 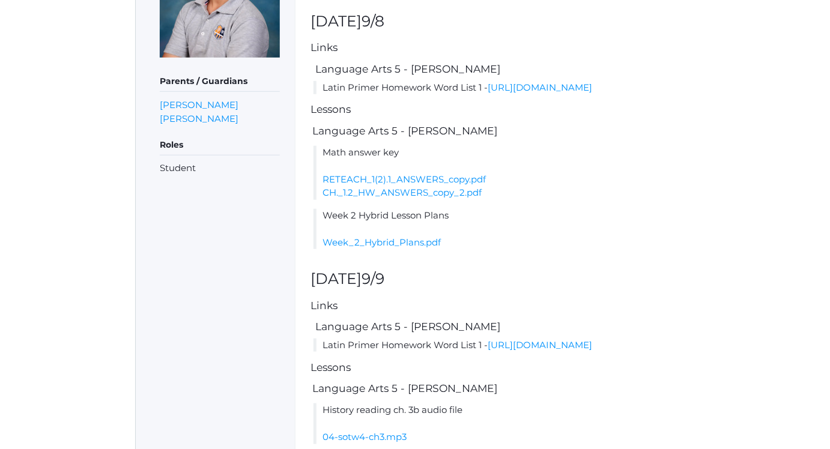 I want to click on h5: Roles, so click(x=220, y=145).